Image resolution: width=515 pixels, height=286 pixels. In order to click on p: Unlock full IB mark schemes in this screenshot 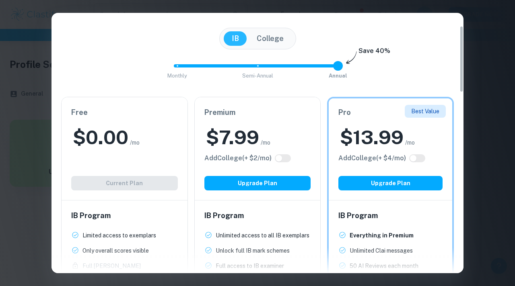, I will do `click(252, 251)`.